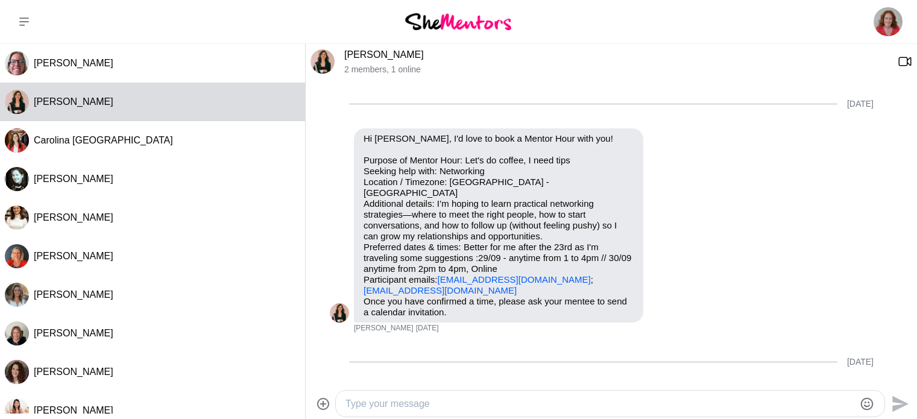 The width and height of the screenshot is (917, 419). I want to click on div: Carolina Portugal, so click(17, 140).